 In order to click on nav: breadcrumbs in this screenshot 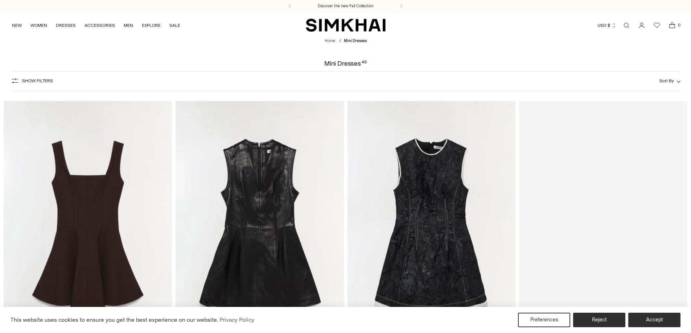, I will do `click(346, 41)`.